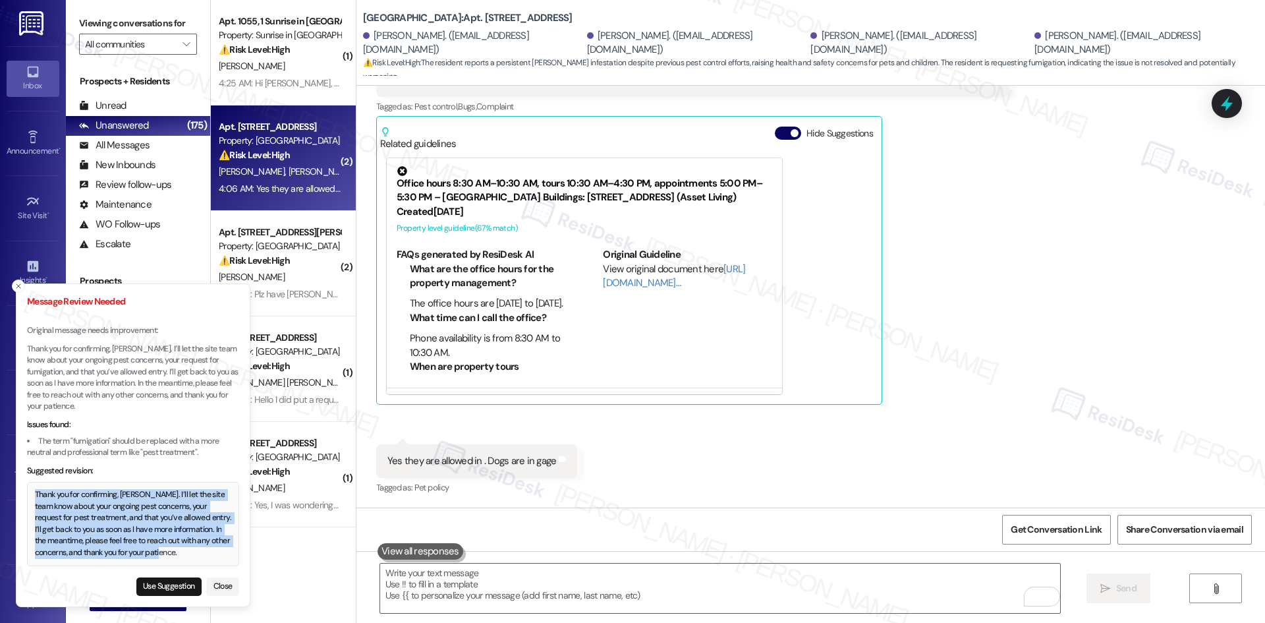 The height and width of the screenshot is (623, 1265). Describe the element at coordinates (133, 447) in the screenshot. I see `li: The term "fumigation" should be replaced with a more neutral and professional term like "pest tre...` at that location.